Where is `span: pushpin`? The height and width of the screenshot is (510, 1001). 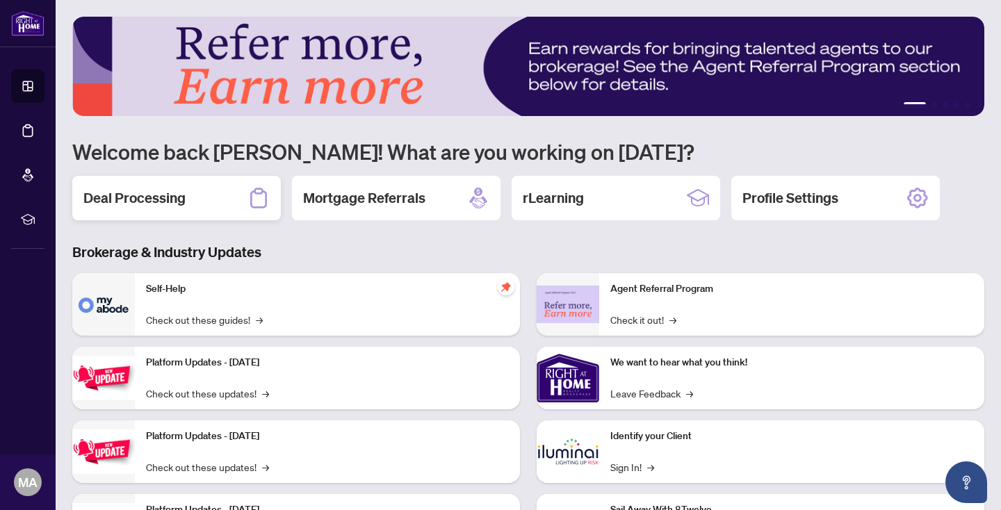 span: pushpin is located at coordinates (506, 287).